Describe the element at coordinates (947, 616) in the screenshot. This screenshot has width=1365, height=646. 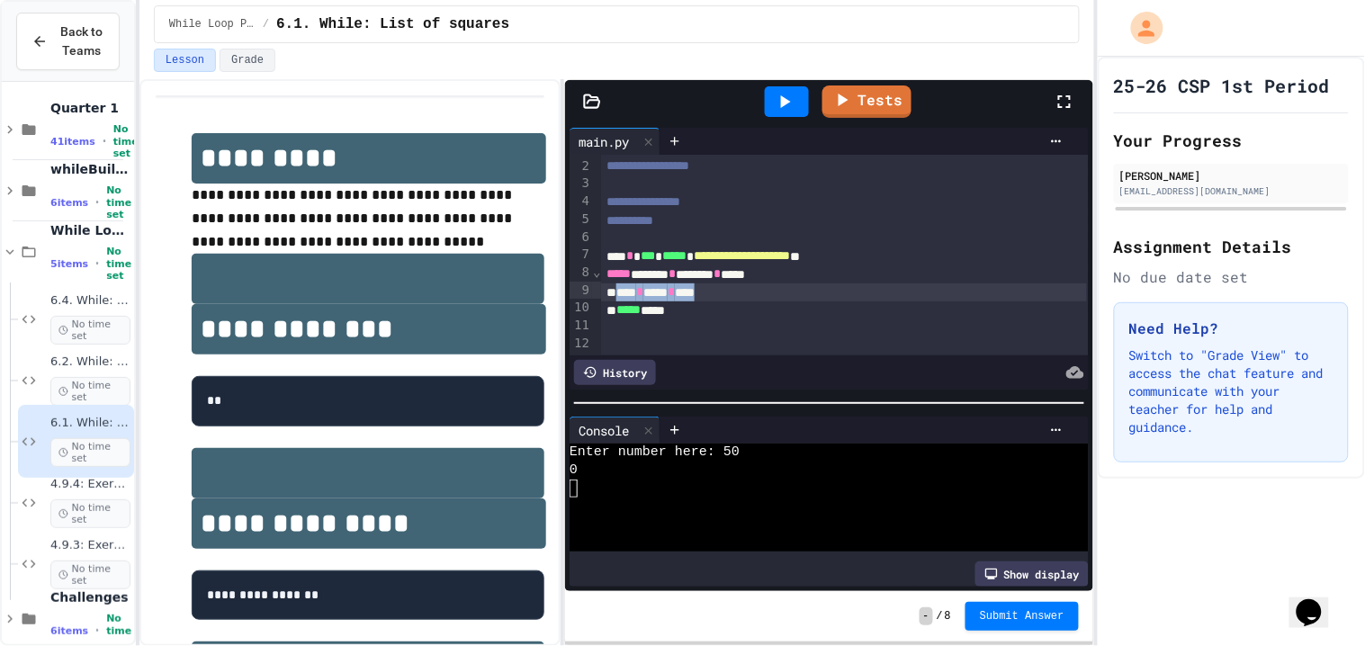
I see `span: 8` at that location.